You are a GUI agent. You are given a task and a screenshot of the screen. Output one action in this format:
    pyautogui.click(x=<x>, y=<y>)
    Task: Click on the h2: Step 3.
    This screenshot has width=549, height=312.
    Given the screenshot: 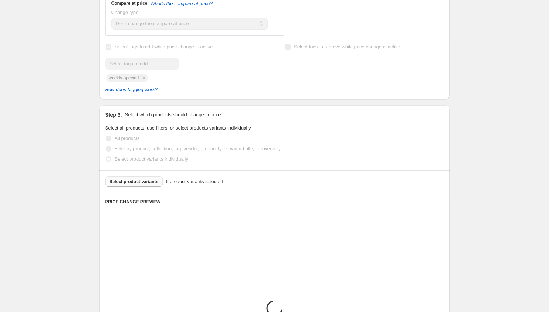 What is the action you would take?
    pyautogui.click(x=114, y=115)
    